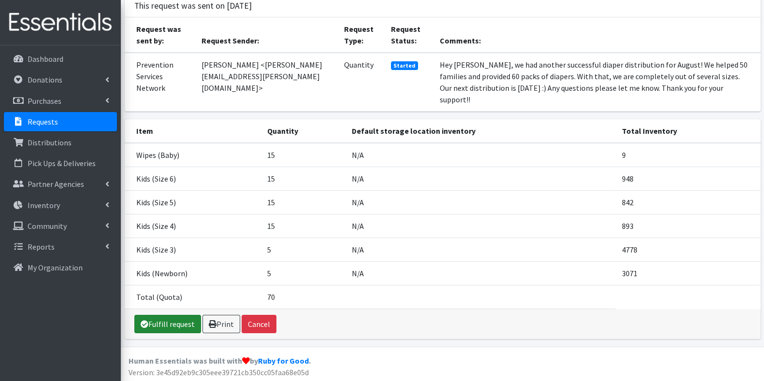 The width and height of the screenshot is (764, 381). Describe the element at coordinates (193, 131) in the screenshot. I see `th: Item` at that location.